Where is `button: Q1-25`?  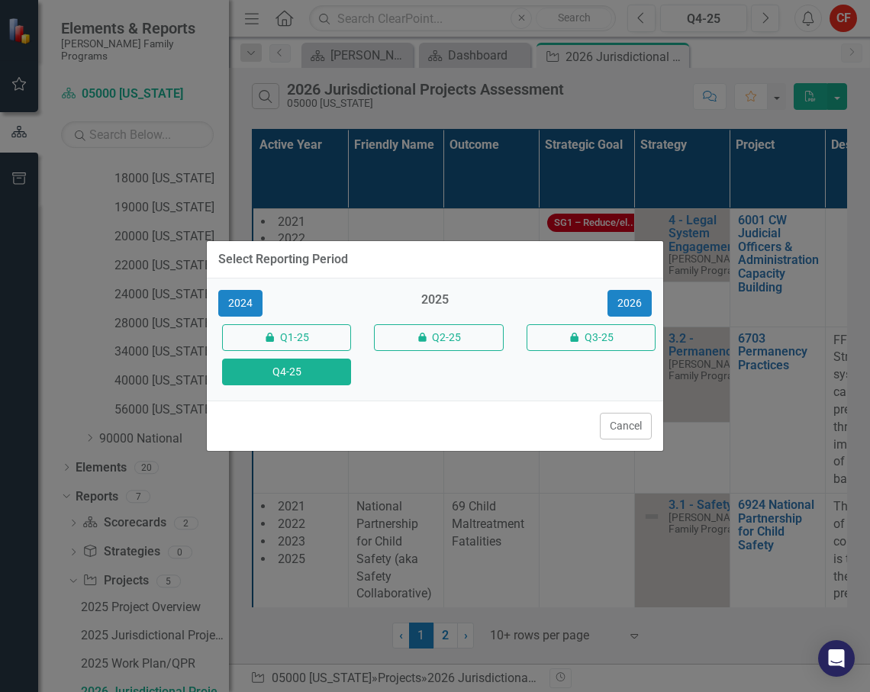
button: Q1-25 is located at coordinates (286, 337).